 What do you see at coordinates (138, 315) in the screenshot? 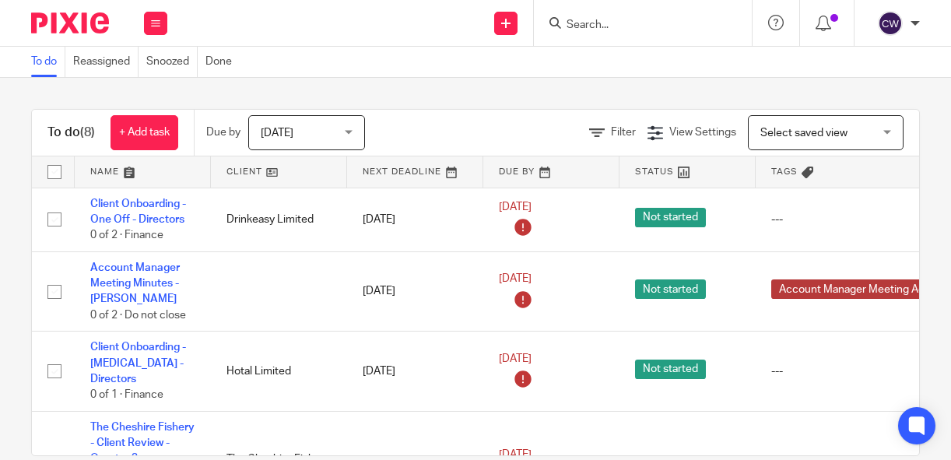
I see `span: 0 of 2 · Do not close` at bounding box center [138, 315].